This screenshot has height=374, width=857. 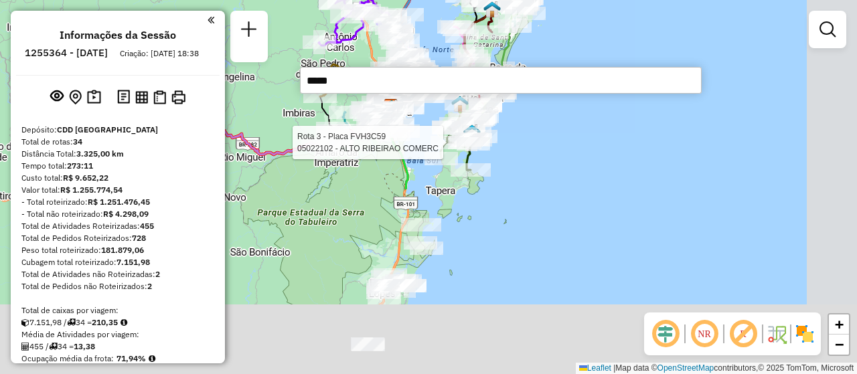 What do you see at coordinates (118, 201) in the screenshot?
I see `strong: R$ 1.251.476,45` at bounding box center [118, 201].